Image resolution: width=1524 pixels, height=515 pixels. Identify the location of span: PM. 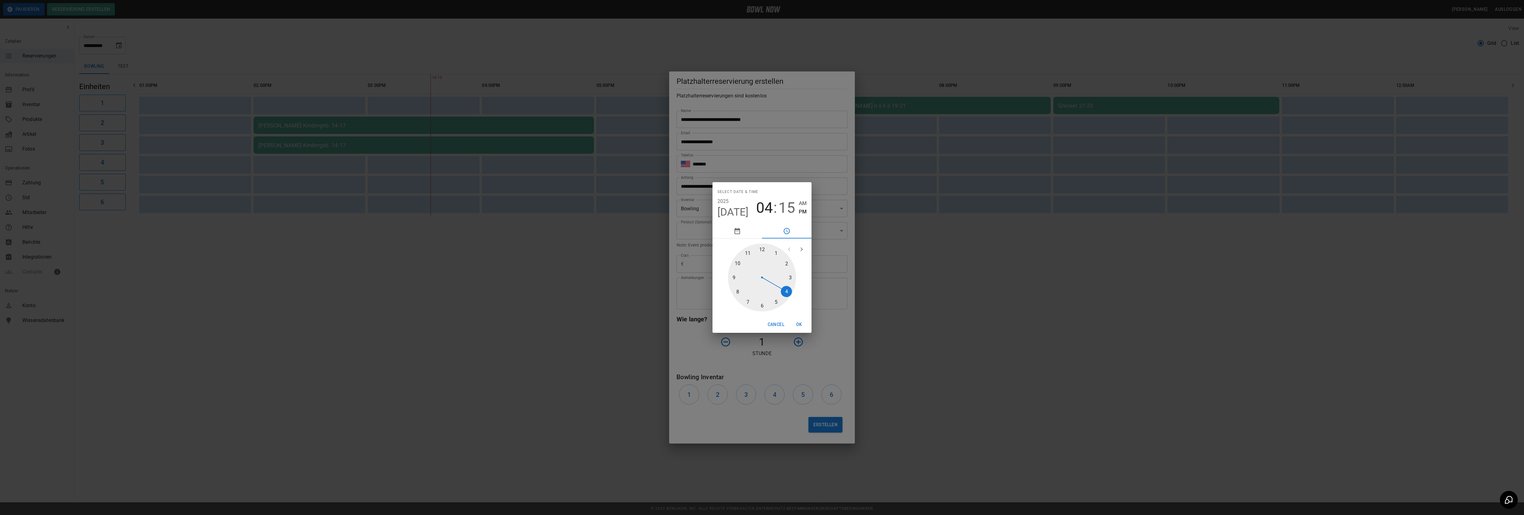
(803, 212).